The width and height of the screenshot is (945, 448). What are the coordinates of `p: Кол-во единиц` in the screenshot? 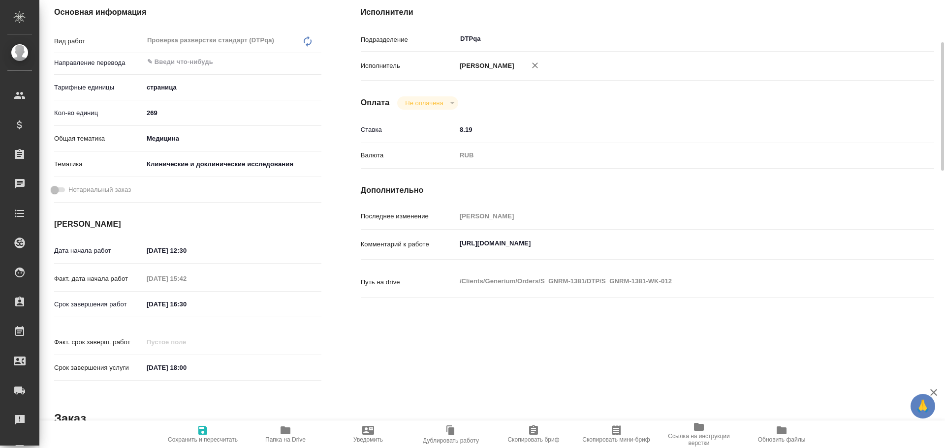 It's located at (98, 113).